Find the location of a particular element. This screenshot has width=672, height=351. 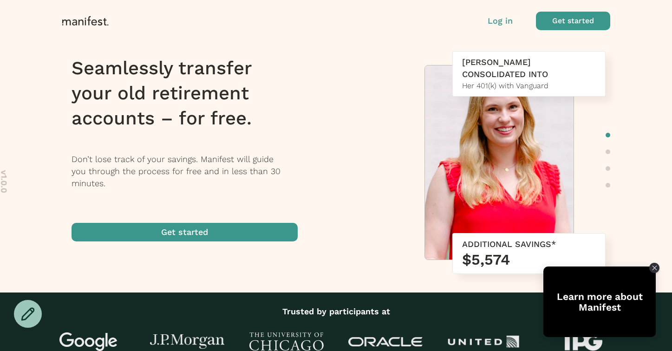

div: Open Tolstoy is located at coordinates (600, 302).